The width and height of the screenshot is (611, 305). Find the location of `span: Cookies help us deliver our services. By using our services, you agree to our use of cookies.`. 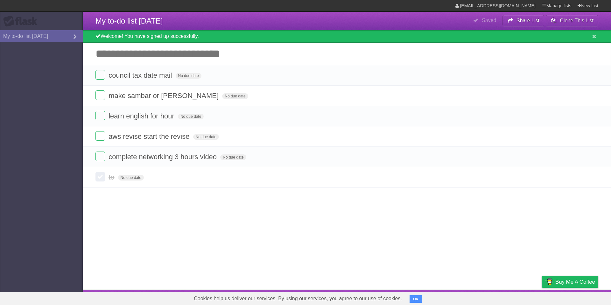

span: Cookies help us deliver our services. By using our services, you agree to our use of cookies. is located at coordinates (298, 299).